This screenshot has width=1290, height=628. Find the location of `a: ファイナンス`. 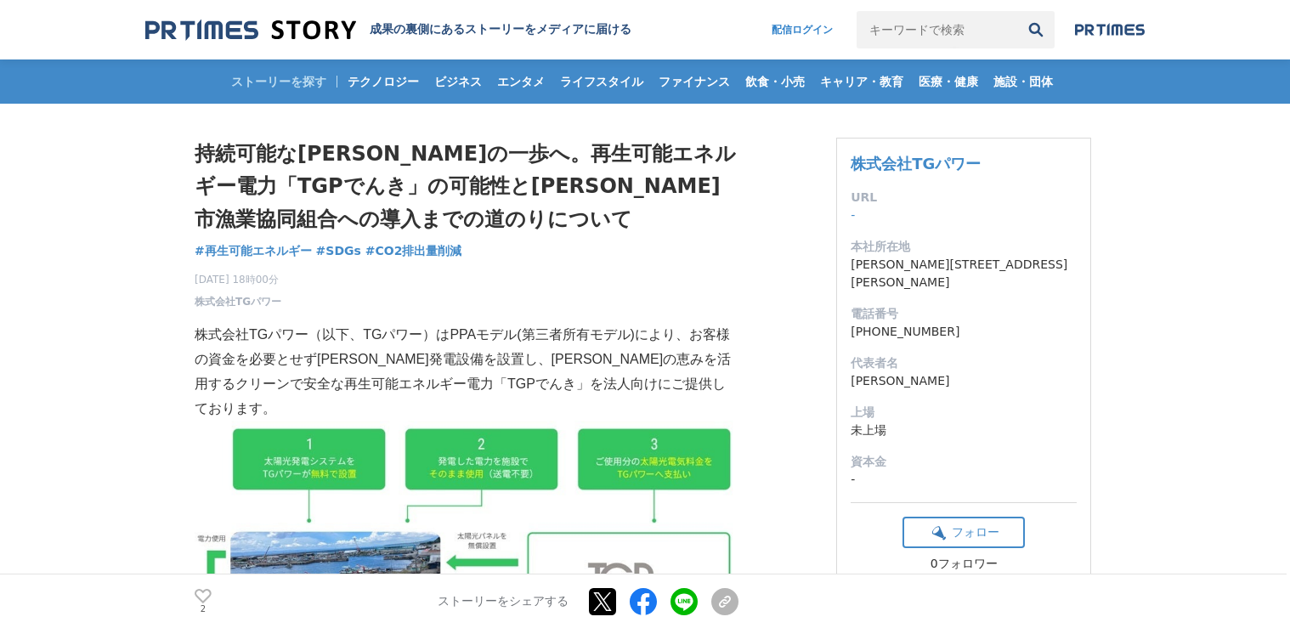

a: ファイナンス is located at coordinates (694, 82).